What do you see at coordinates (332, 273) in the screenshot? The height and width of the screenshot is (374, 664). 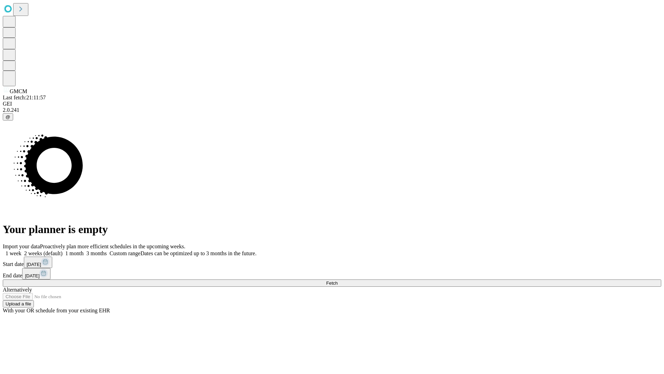 I see `div: End date` at bounding box center [332, 273].